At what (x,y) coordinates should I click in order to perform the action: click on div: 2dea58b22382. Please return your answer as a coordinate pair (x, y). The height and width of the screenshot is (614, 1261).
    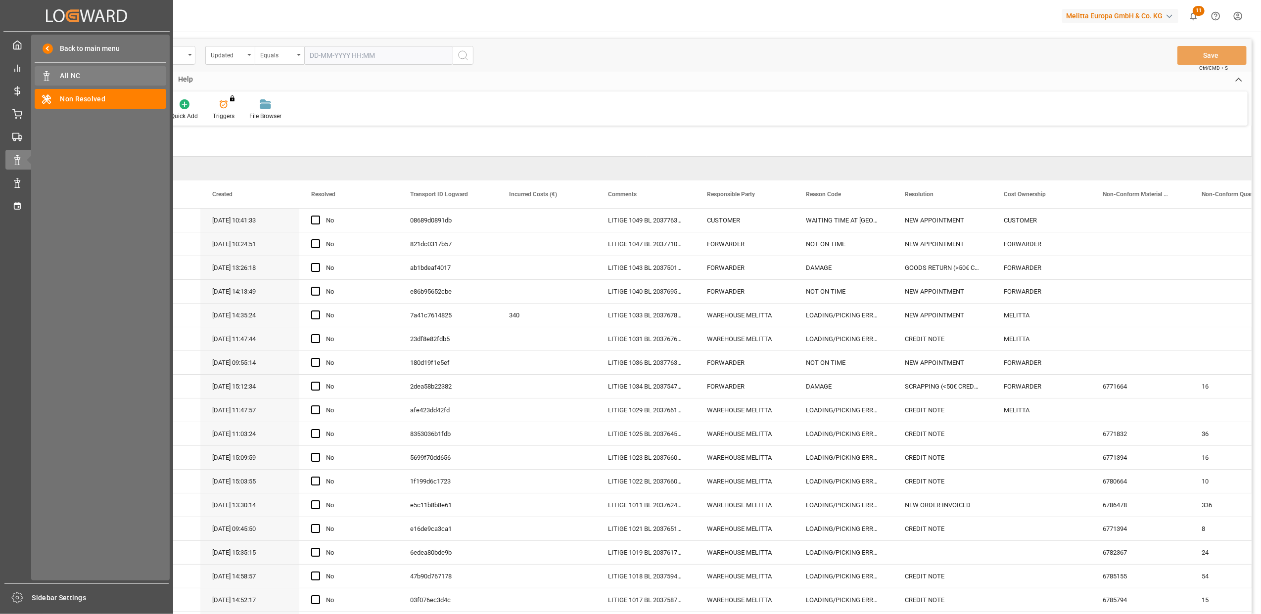
    Looking at the image, I should click on (448, 386).